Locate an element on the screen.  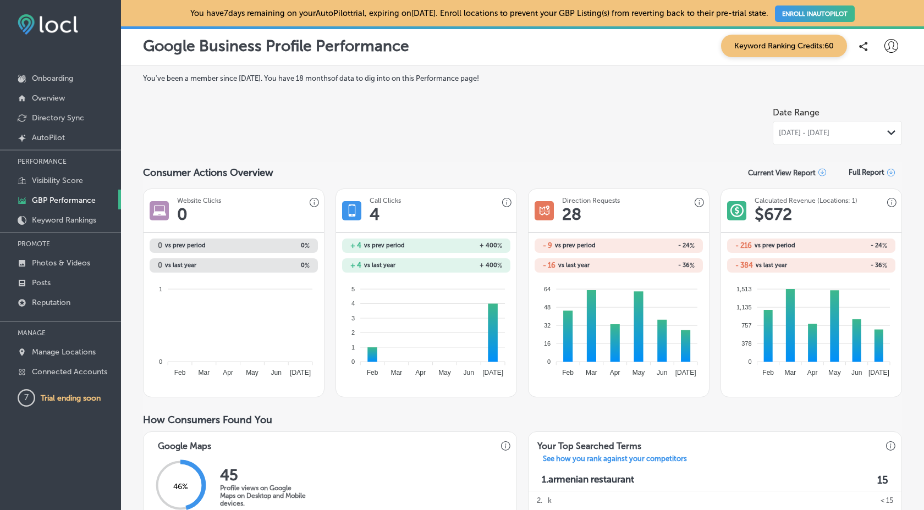
h2: - 384 is located at coordinates (744, 265).